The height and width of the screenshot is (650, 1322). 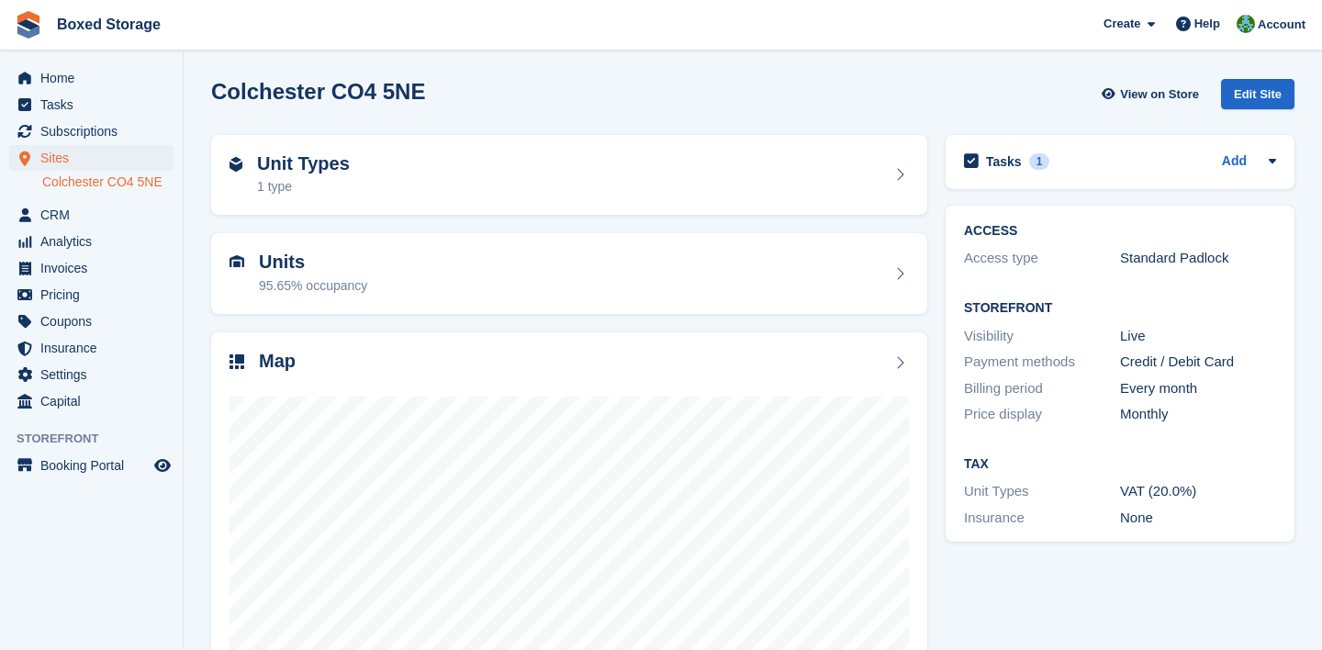 I want to click on div: Edit Site, so click(x=1257, y=94).